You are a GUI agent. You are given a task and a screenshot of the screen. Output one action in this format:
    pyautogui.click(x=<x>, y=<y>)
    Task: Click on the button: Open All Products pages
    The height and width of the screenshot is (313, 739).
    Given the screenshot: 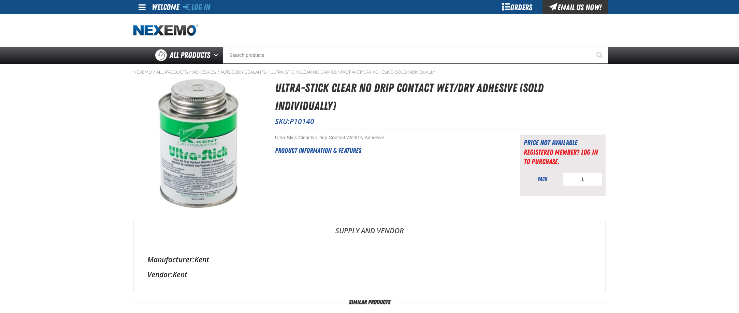 What is the action you would take?
    pyautogui.click(x=217, y=55)
    